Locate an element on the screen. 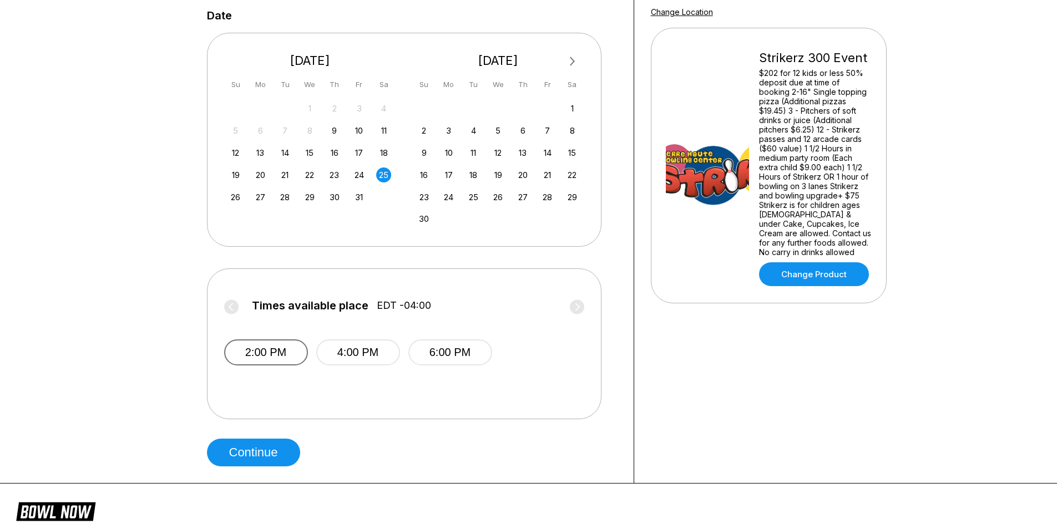 The height and width of the screenshot is (524, 1057). div: Choose Thursday, October 30th, 2025 is located at coordinates (334, 197).